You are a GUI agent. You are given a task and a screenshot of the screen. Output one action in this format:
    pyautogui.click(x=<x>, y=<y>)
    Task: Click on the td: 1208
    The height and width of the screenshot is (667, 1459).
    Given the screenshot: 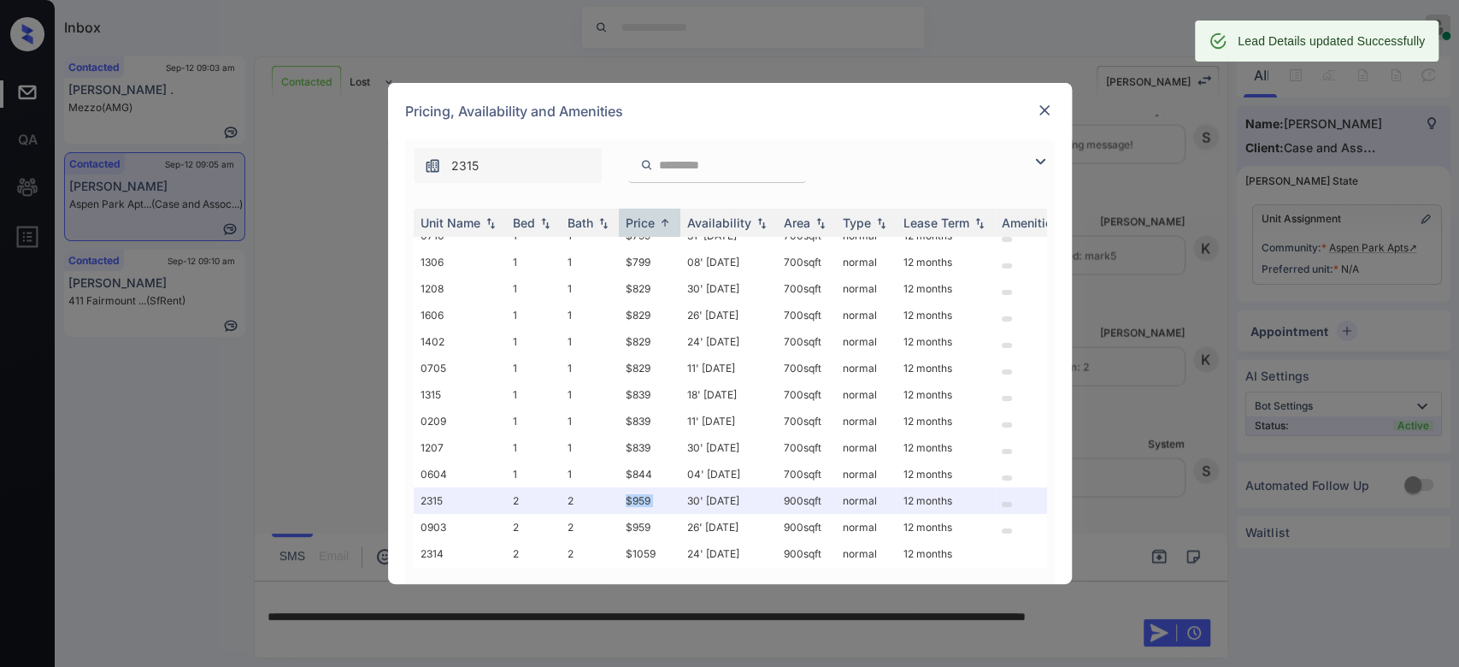 What is the action you would take?
    pyautogui.click(x=460, y=288)
    